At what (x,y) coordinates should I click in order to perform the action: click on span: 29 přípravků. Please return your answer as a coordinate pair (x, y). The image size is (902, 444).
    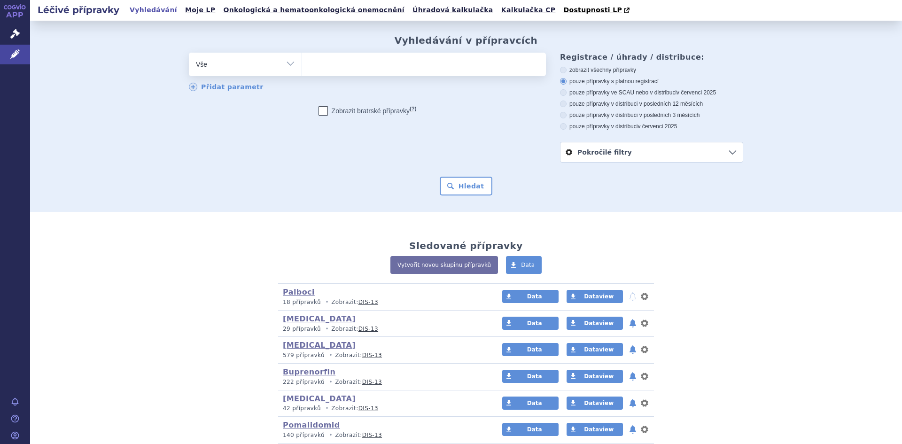
    Looking at the image, I should click on (302, 329).